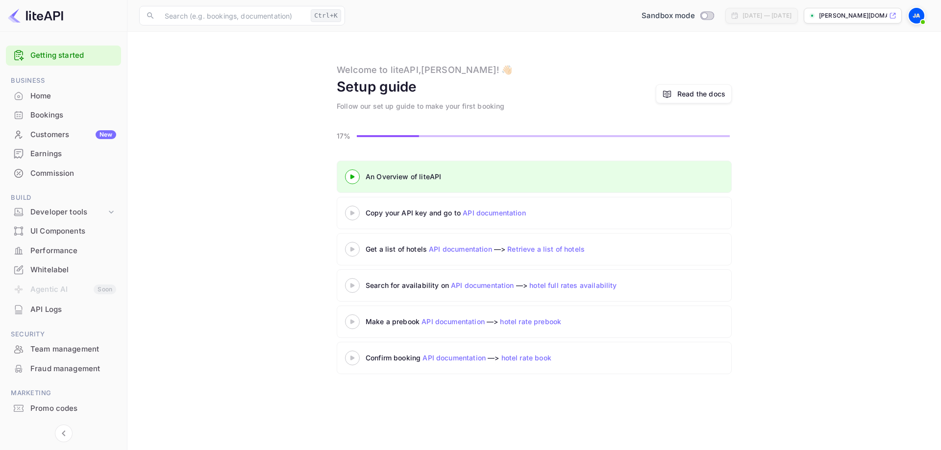 Image resolution: width=941 pixels, height=450 pixels. I want to click on div: Customers, so click(73, 135).